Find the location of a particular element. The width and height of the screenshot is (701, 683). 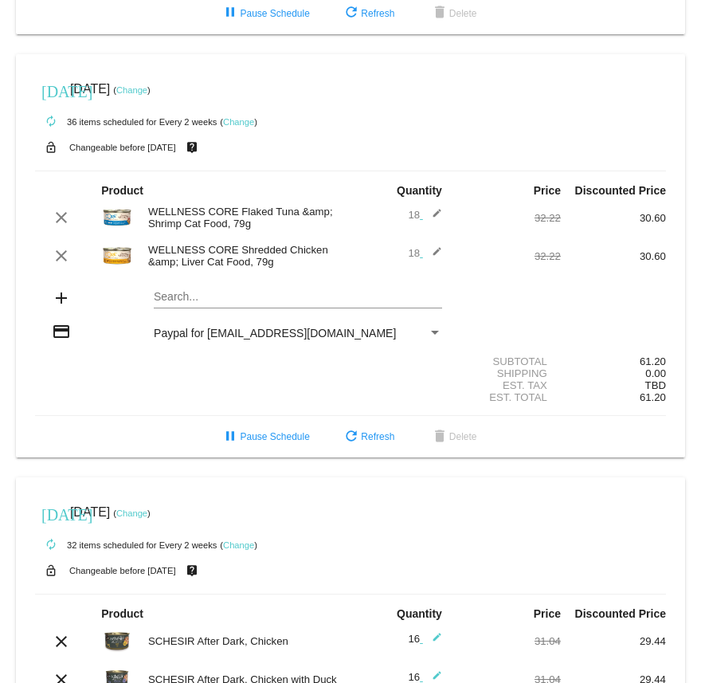

mat-icon: credit_card is located at coordinates (61, 331).